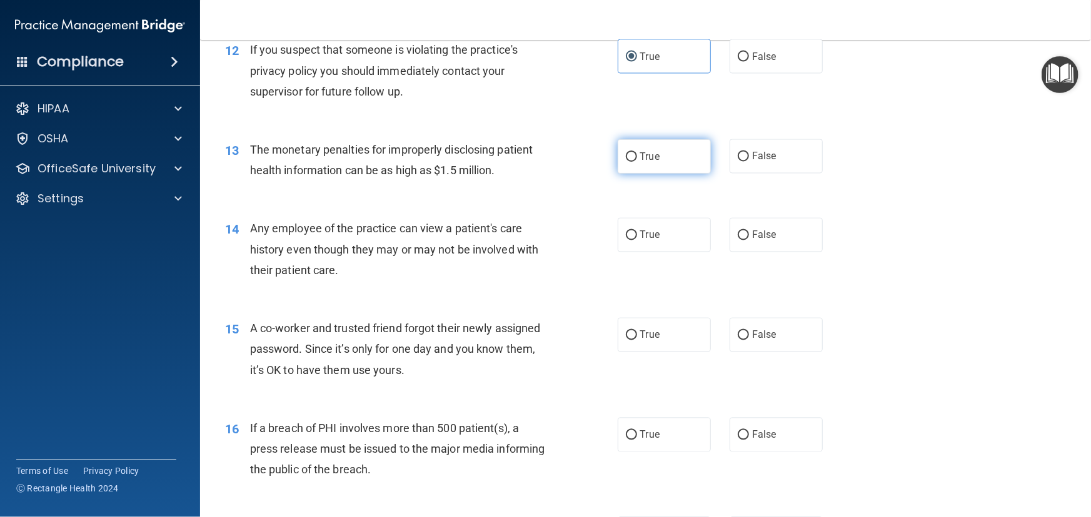  I want to click on a: OSHA, so click(98, 139).